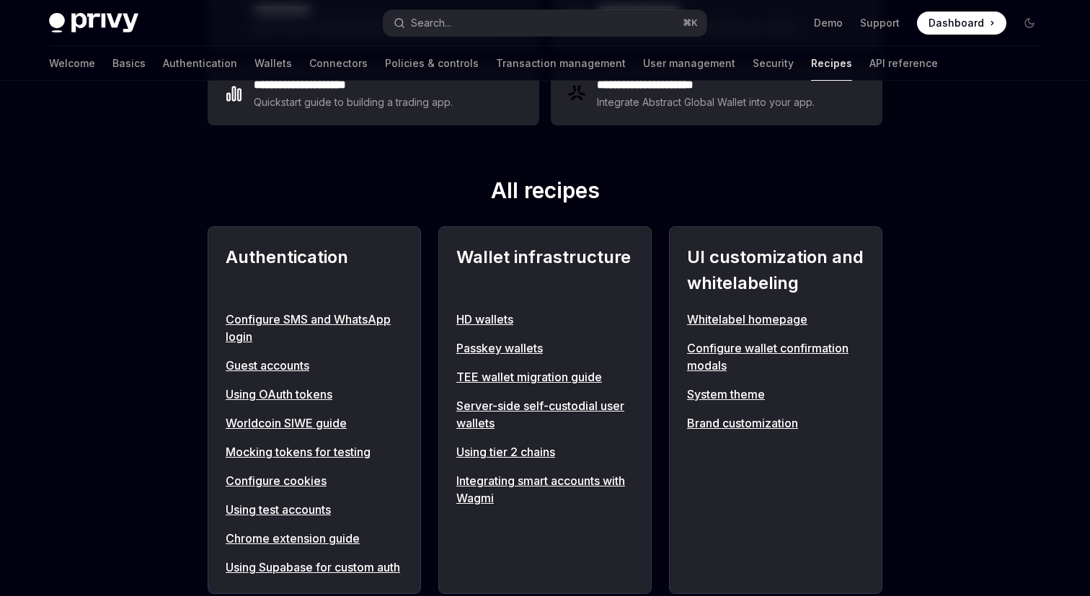 This screenshot has height=596, width=1090. I want to click on a: Using OAuth tokens, so click(314, 394).